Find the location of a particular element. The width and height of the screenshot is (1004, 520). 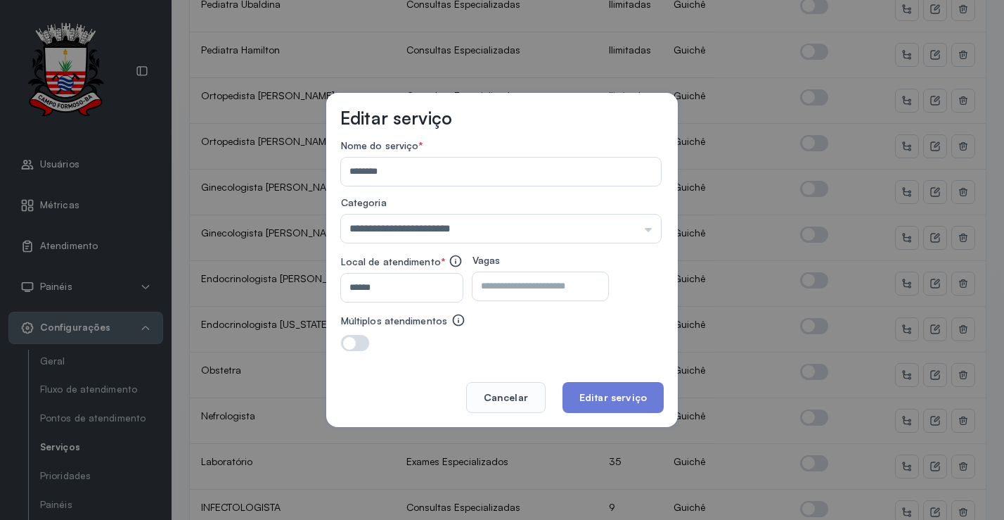

span: Categoria is located at coordinates (364, 202).